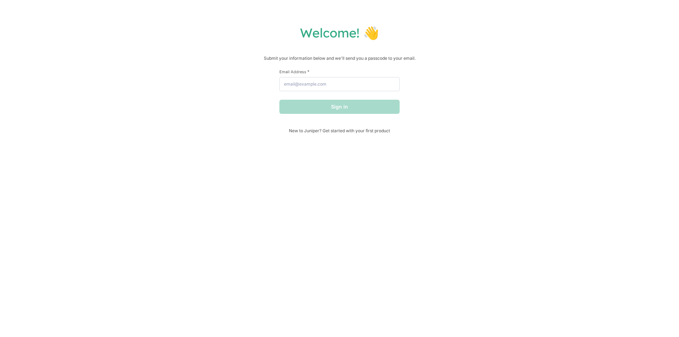 The width and height of the screenshot is (679, 337). I want to click on p: Submit your information below and we'll send you a passcode to your email., so click(340, 58).